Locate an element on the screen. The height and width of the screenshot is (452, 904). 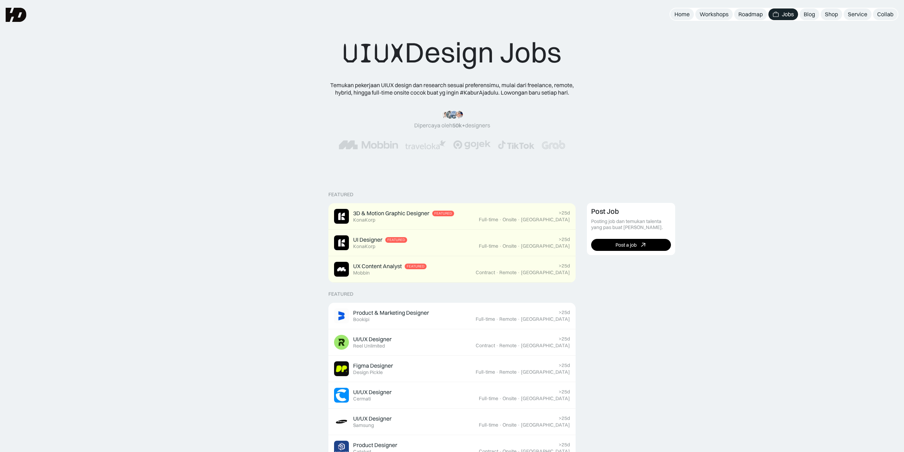
div: Service is located at coordinates (857, 14).